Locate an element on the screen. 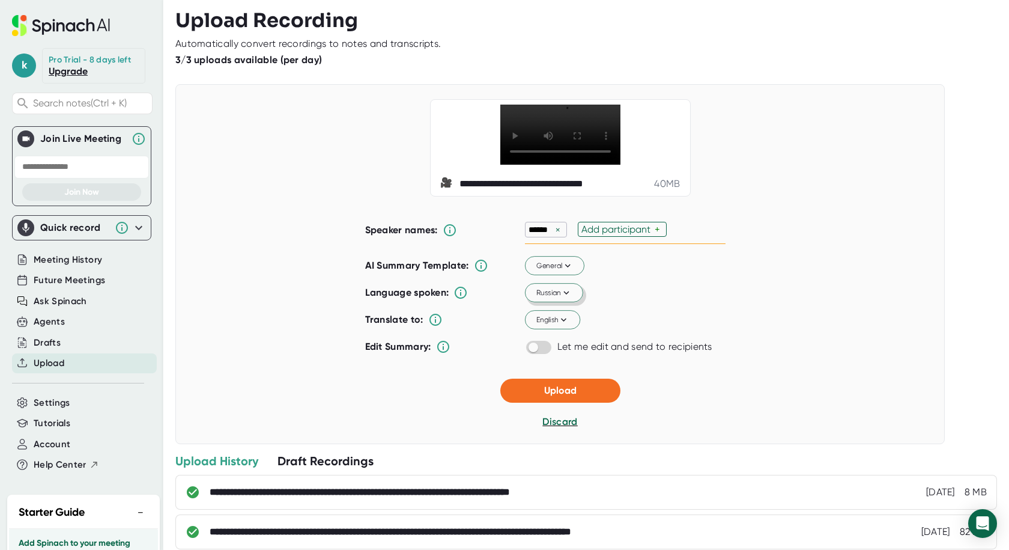 The image size is (1009, 550). span: Russian is located at coordinates (553, 293).